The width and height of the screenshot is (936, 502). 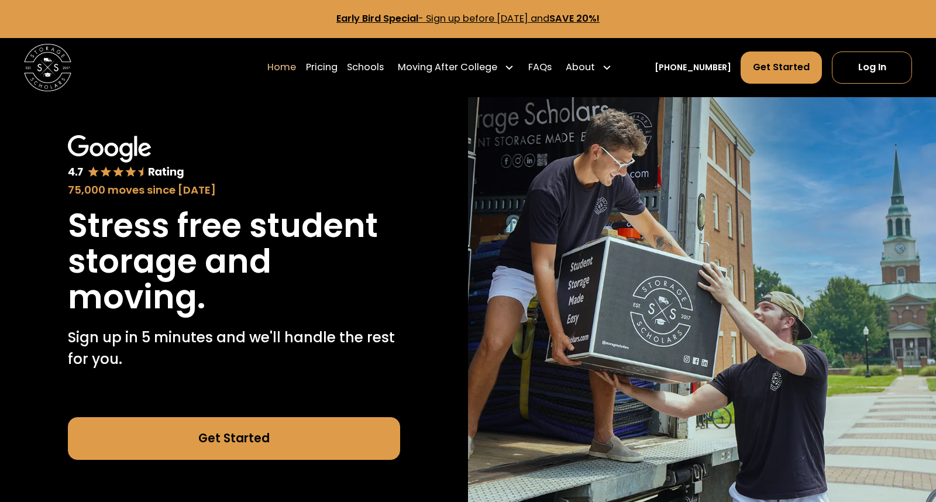 I want to click on h1: Stress free student storage and moving., so click(x=234, y=261).